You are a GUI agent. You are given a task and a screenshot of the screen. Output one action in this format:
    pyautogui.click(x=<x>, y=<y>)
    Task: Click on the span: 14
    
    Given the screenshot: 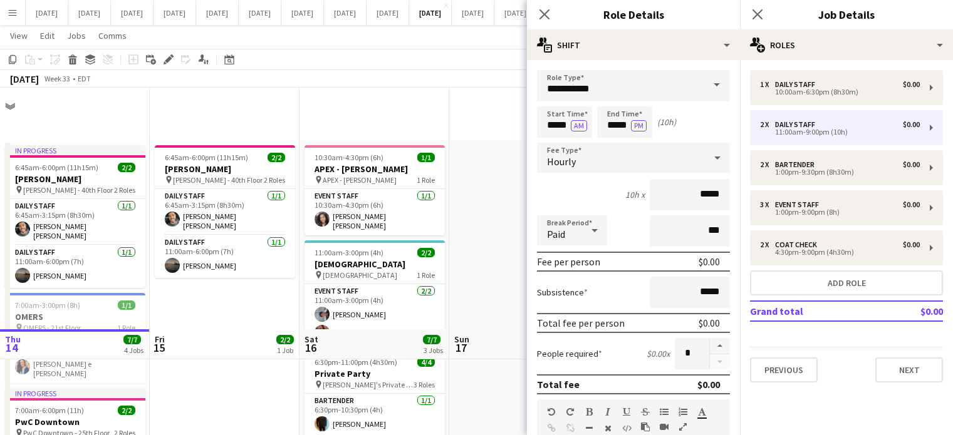 What is the action you would take?
    pyautogui.click(x=12, y=348)
    